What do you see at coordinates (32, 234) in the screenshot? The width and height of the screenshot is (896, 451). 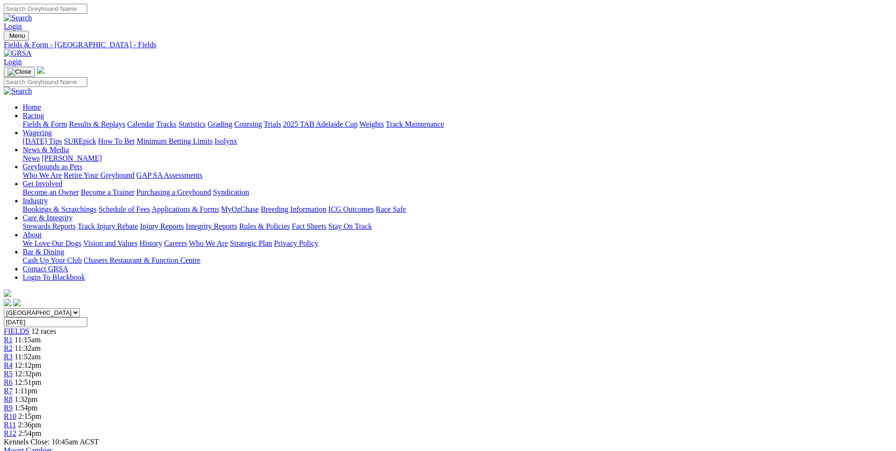 I see `a: About` at bounding box center [32, 234].